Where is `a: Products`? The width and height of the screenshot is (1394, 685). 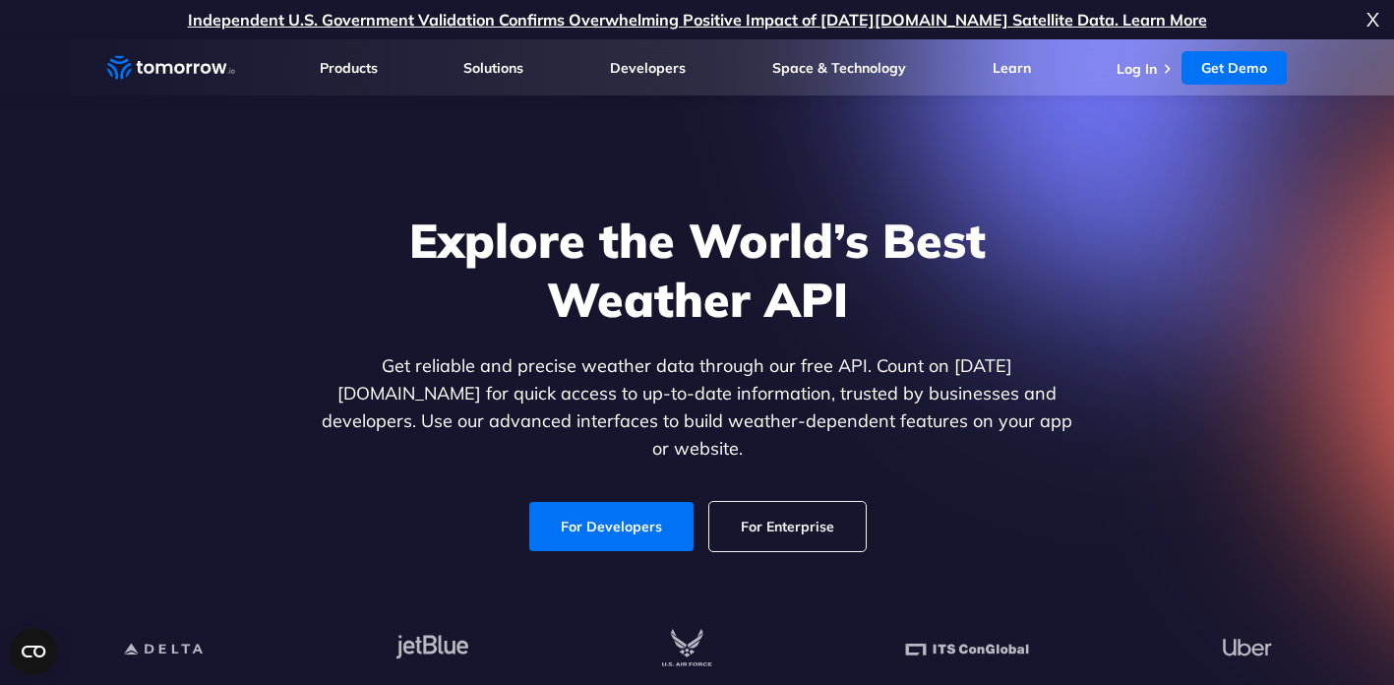
a: Products is located at coordinates (348, 68).